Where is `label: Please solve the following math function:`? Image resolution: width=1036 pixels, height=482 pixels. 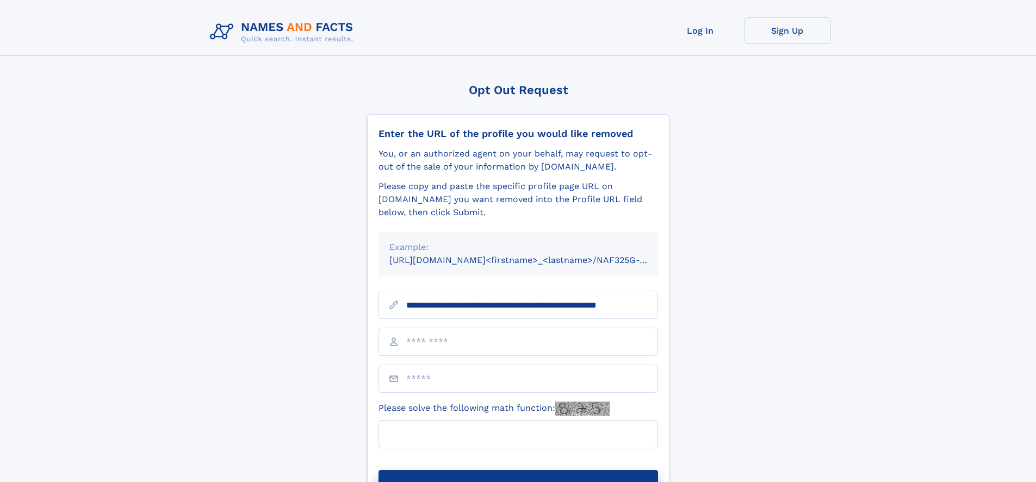 label: Please solve the following math function: is located at coordinates (494, 409).